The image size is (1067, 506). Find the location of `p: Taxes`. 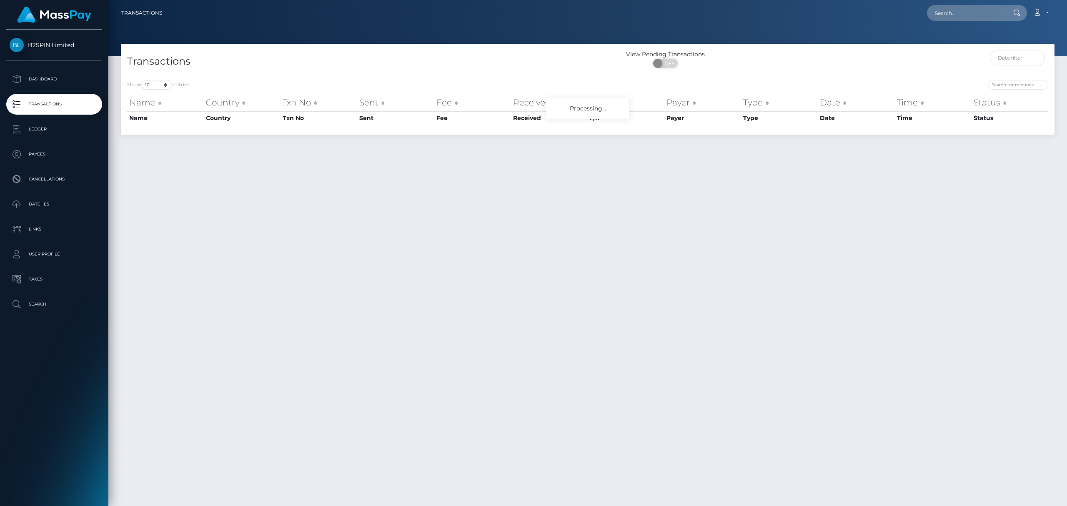

p: Taxes is located at coordinates (54, 279).